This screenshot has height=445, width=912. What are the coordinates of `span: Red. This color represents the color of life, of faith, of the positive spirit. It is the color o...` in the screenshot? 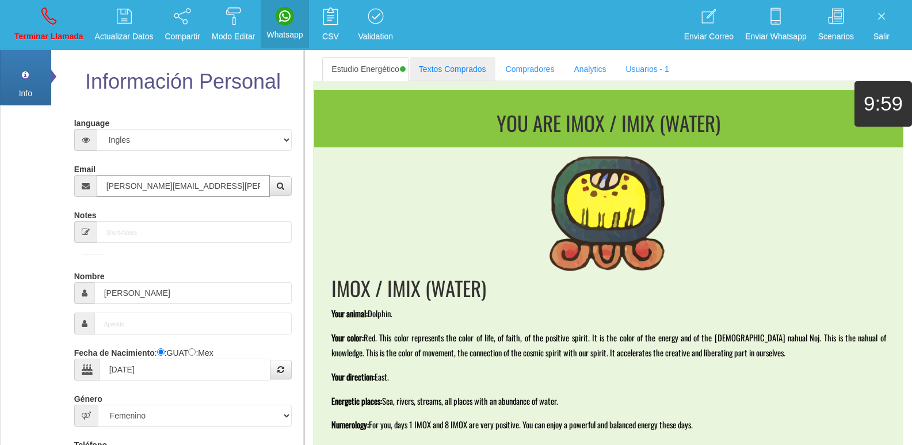 It's located at (609, 345).